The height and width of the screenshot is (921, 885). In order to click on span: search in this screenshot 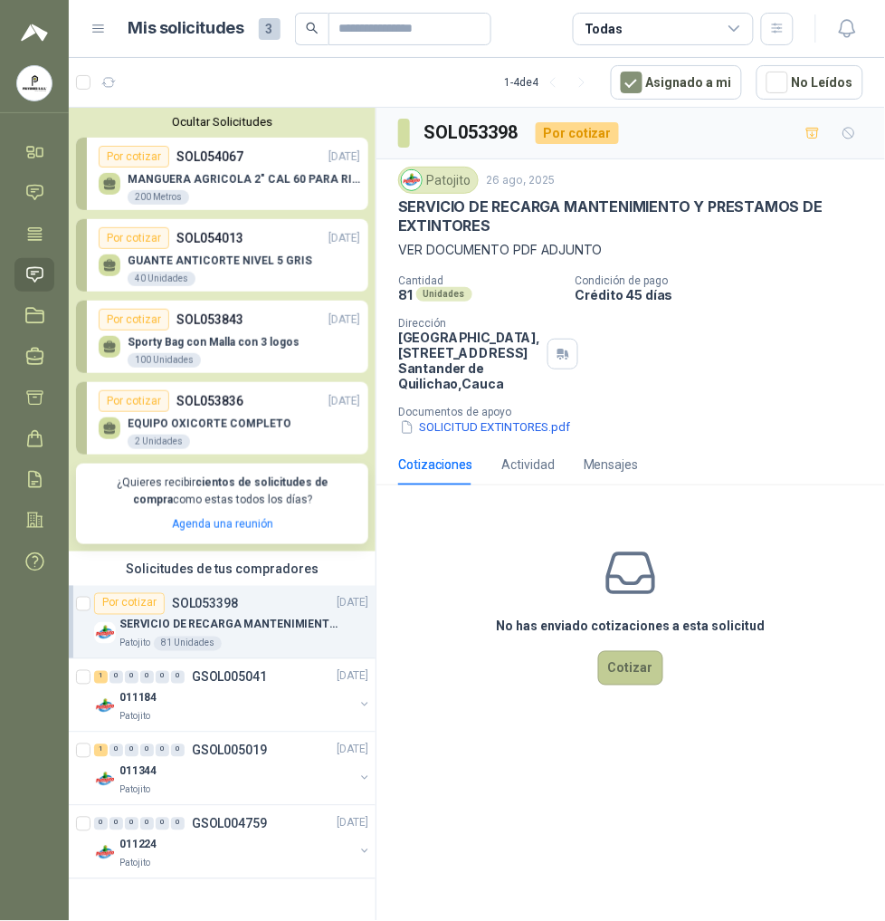, I will do `click(312, 28)`.